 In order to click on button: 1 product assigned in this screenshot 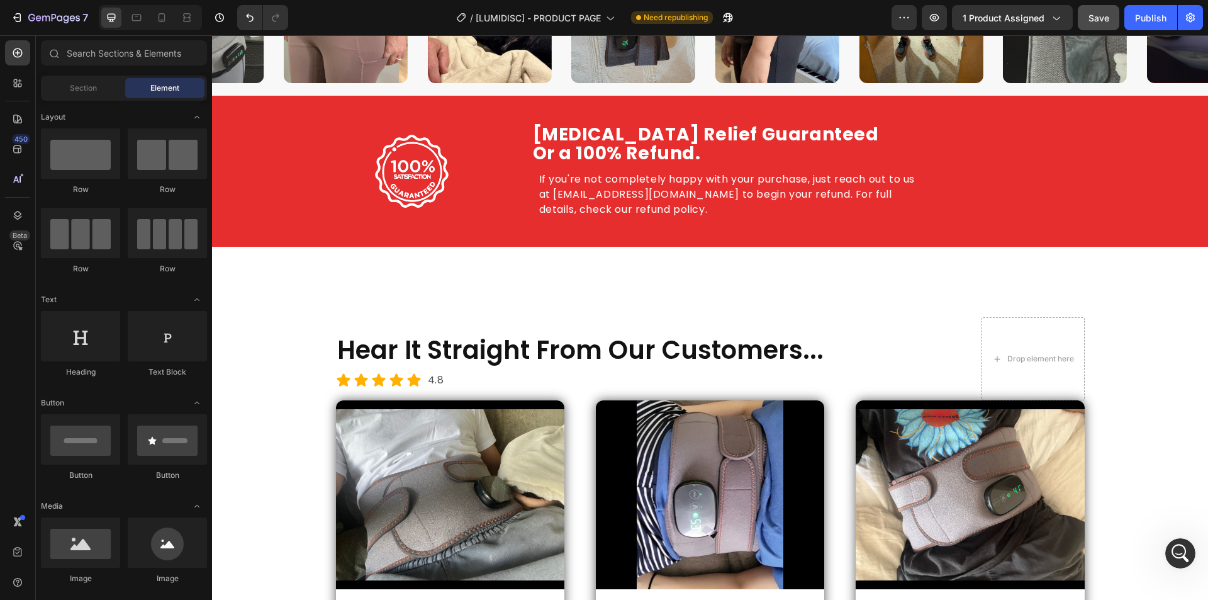, I will do `click(1013, 18)`.